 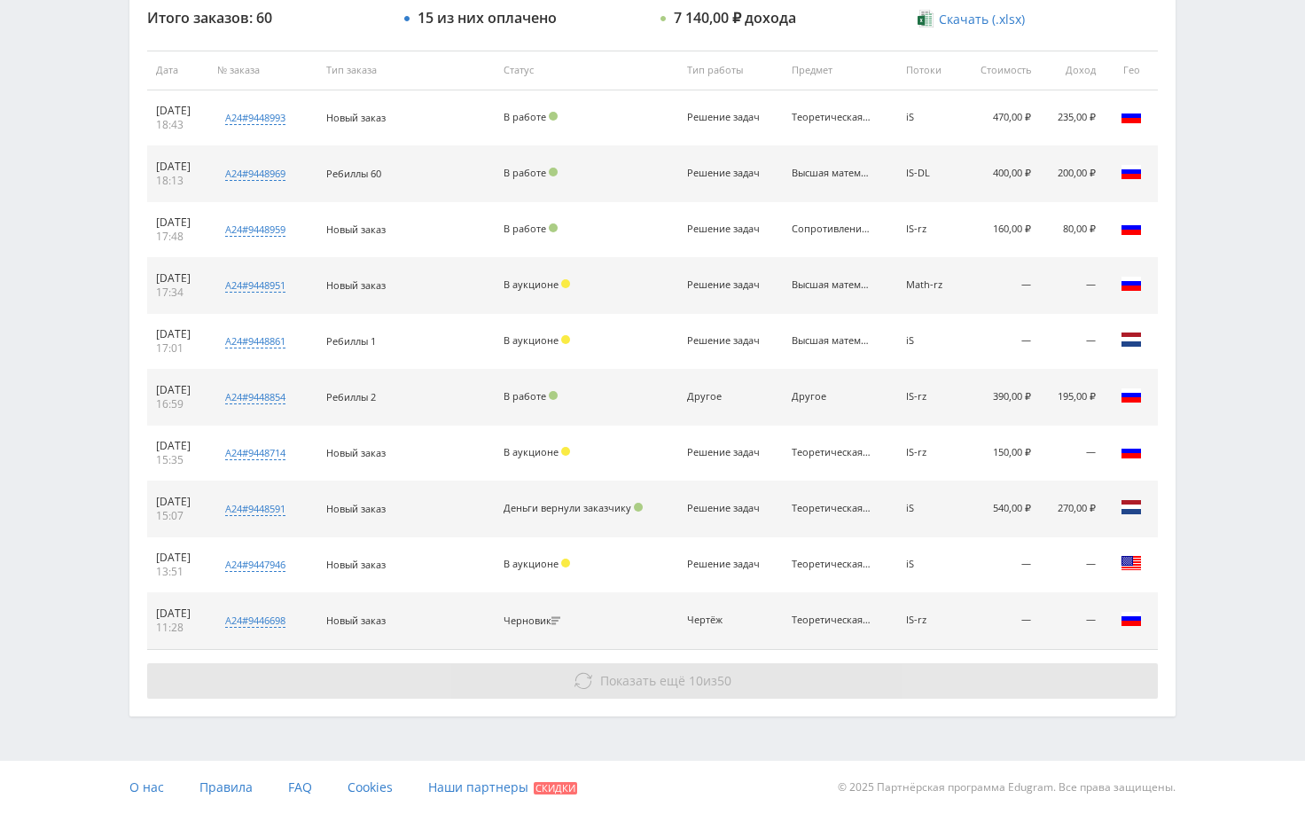 I want to click on span: Наши партнеры, so click(x=478, y=787).